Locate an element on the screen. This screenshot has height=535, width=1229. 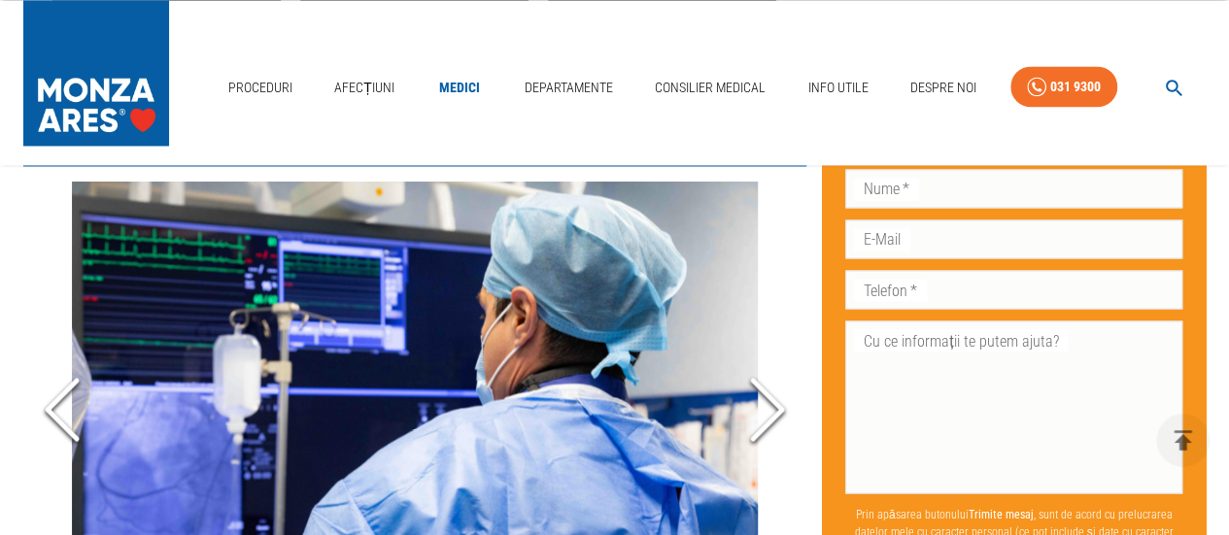
div: 031 9300 is located at coordinates (1076, 86).